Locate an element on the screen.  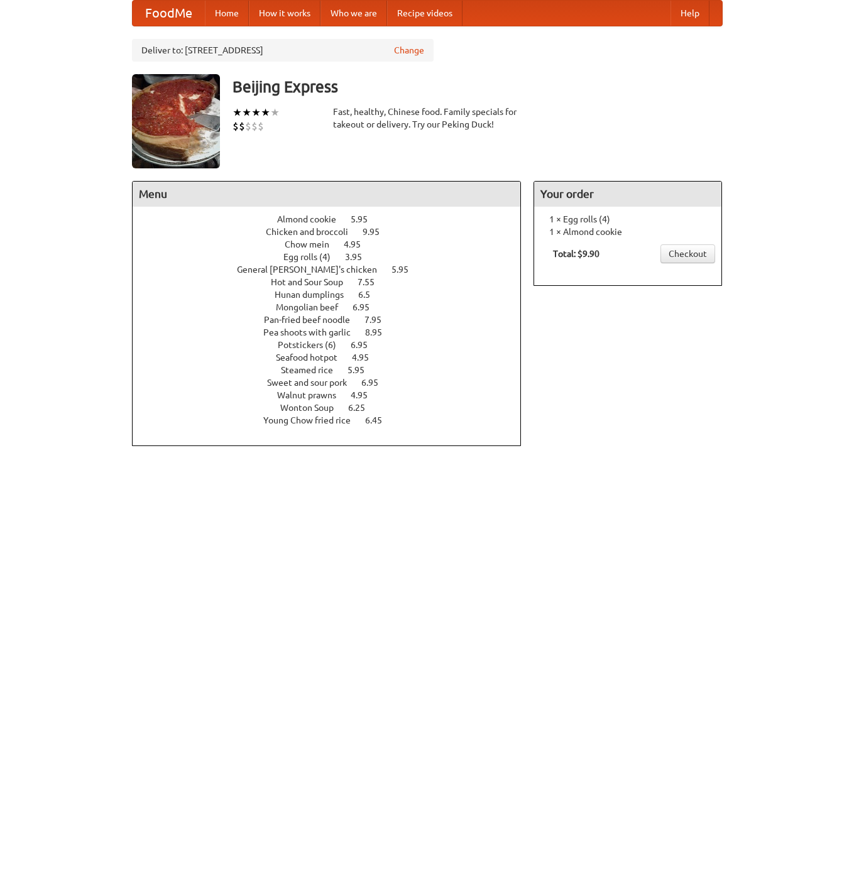
span: 9.95 is located at coordinates (377, 232).